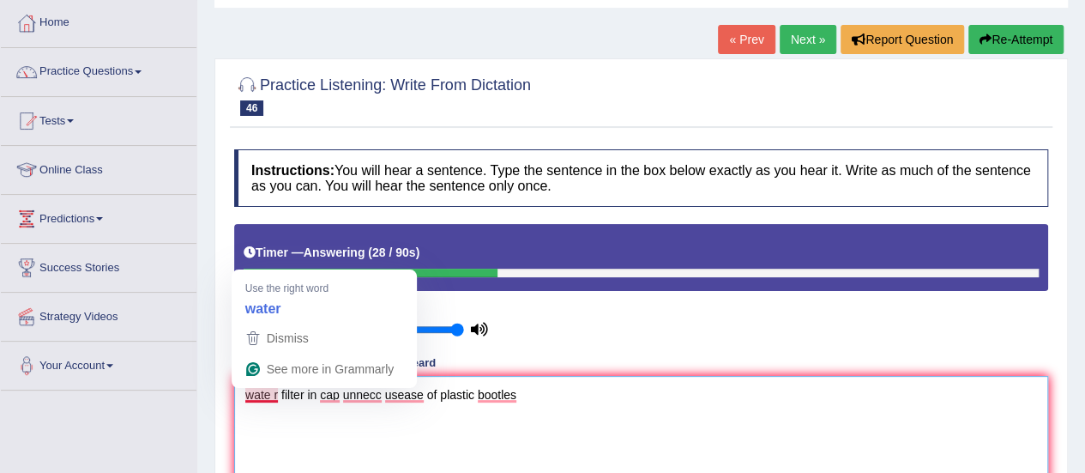 This screenshot has height=473, width=1085. What do you see at coordinates (99, 363) in the screenshot?
I see `a: Your Account` at bounding box center [99, 363].